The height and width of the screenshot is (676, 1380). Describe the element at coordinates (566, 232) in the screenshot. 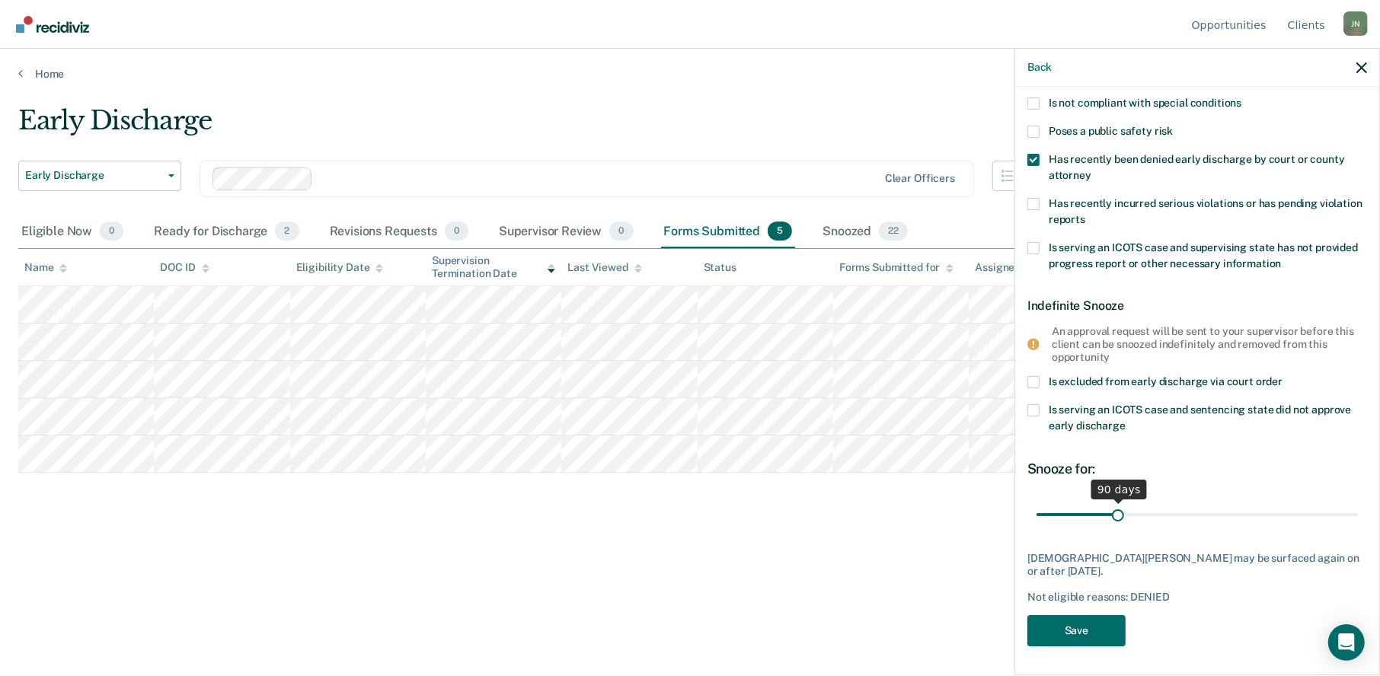

I see `div: Supervisor Review` at that location.